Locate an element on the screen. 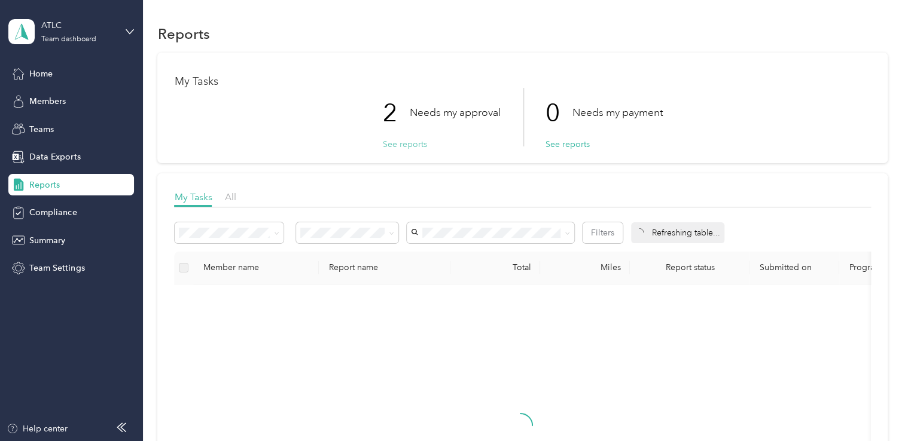 This screenshot has width=908, height=441. p: 2 is located at coordinates (395, 113).